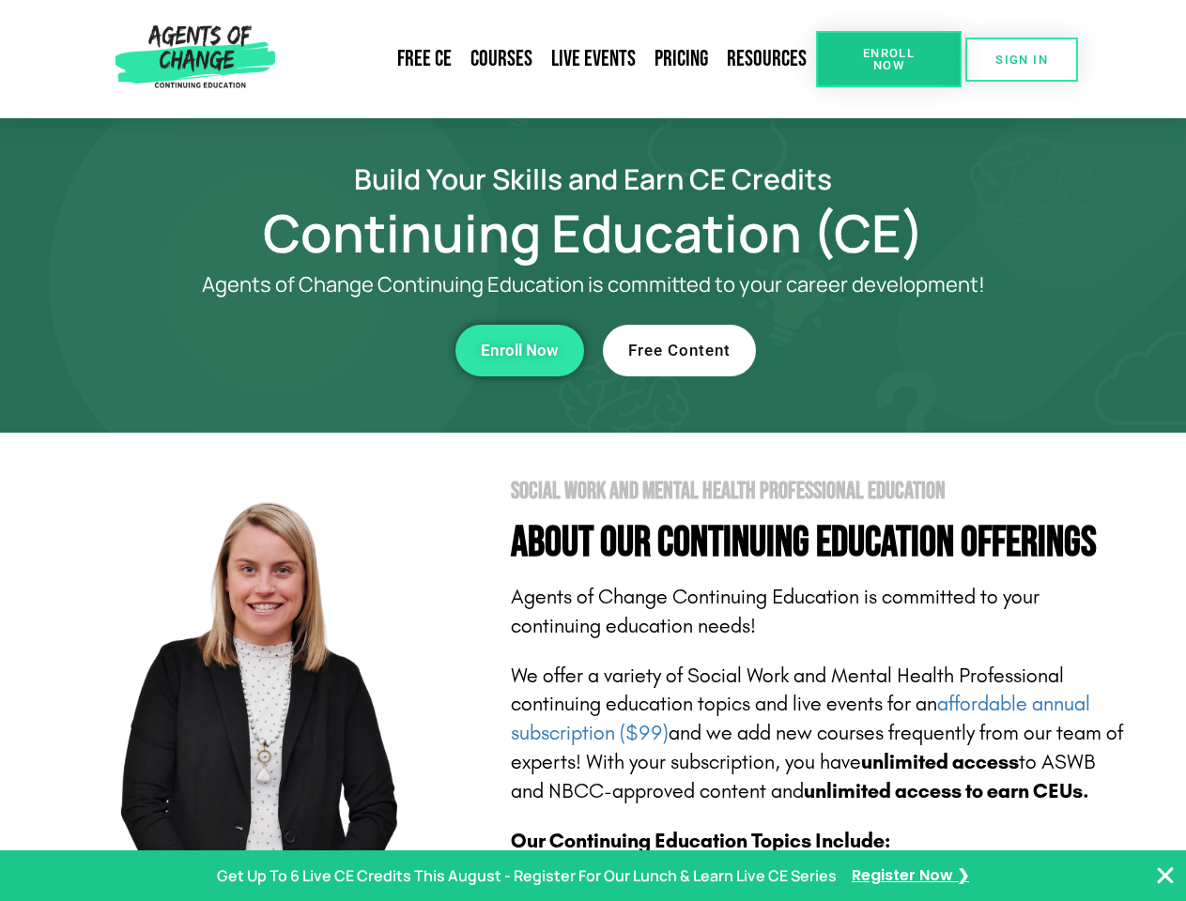 Image resolution: width=1186 pixels, height=901 pixels. What do you see at coordinates (820, 734) in the screenshot?
I see `p: We offer a variety of Social Work and Mental Health Professional continuing education topics and ...` at bounding box center [820, 734].